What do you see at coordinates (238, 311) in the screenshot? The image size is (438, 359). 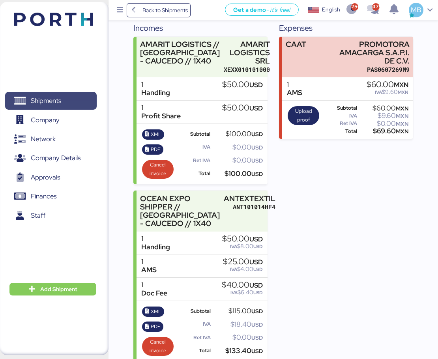 I see `div: $115.00` at bounding box center [238, 311].